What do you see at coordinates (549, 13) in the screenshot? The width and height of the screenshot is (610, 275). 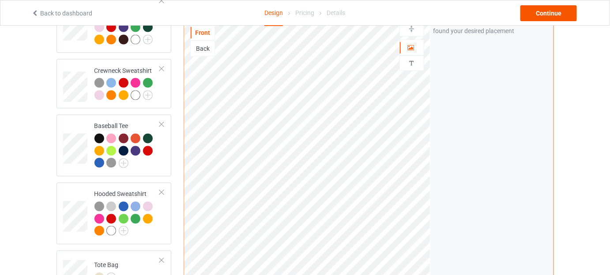 I see `div: Continue` at bounding box center [549, 13].